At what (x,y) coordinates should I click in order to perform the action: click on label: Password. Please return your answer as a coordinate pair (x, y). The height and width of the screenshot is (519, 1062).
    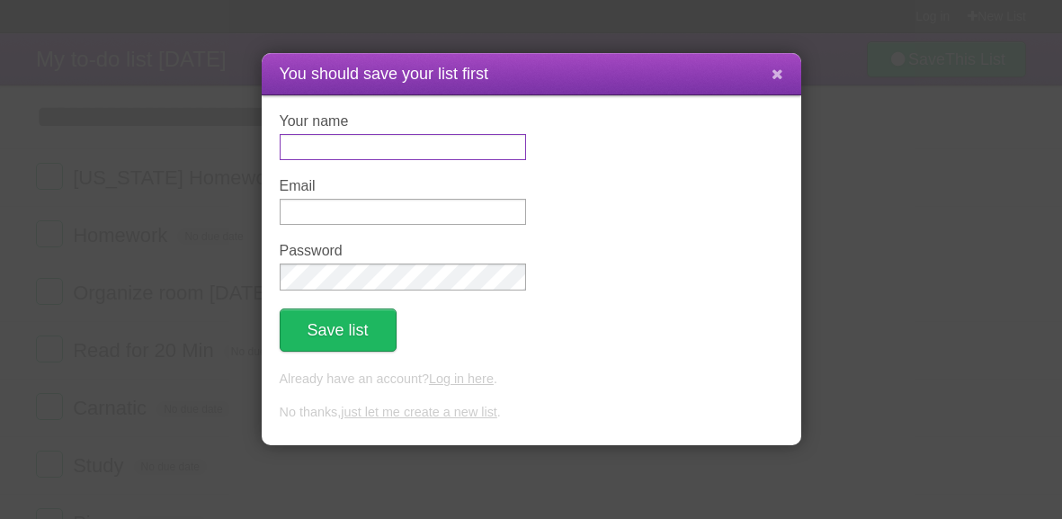
    Looking at the image, I should click on (403, 251).